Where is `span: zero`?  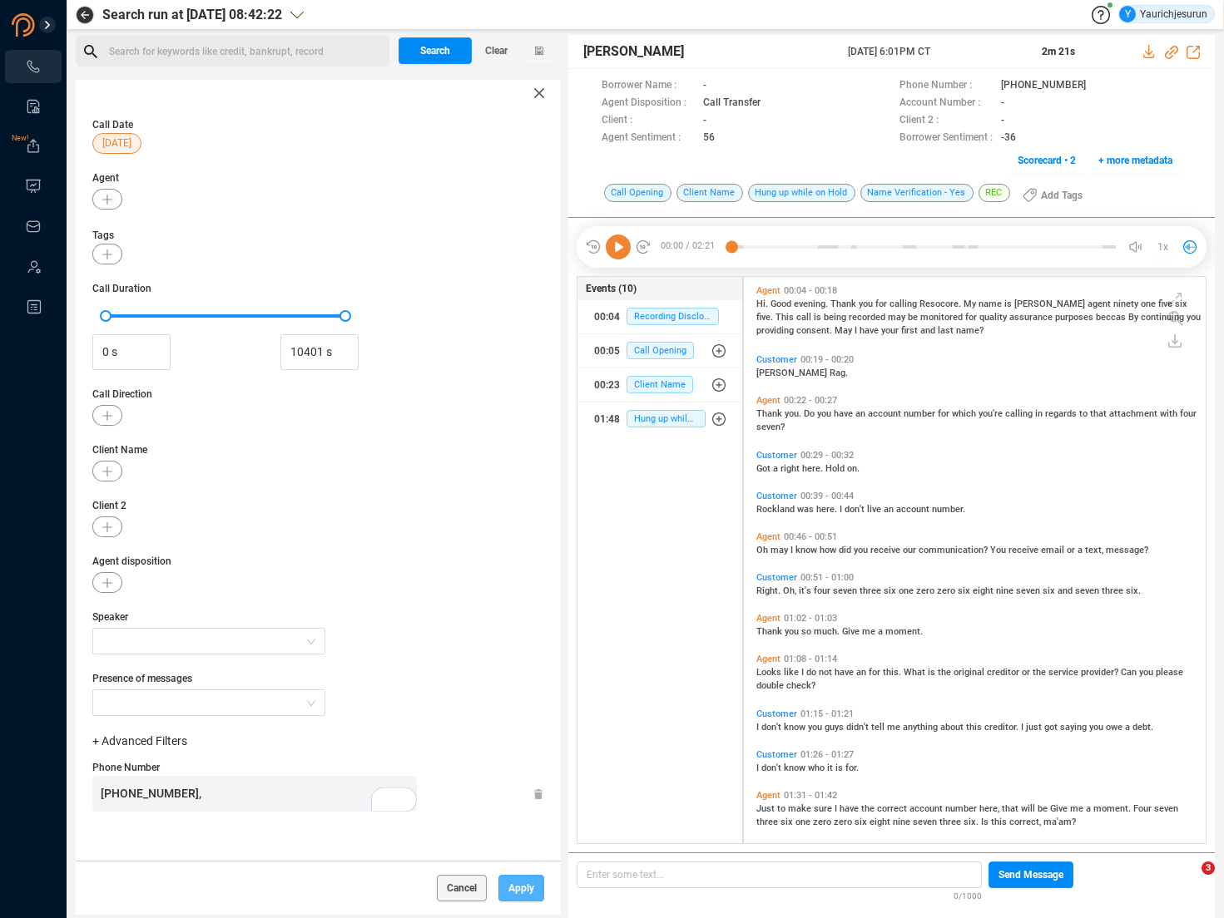 span: zero is located at coordinates (823, 822).